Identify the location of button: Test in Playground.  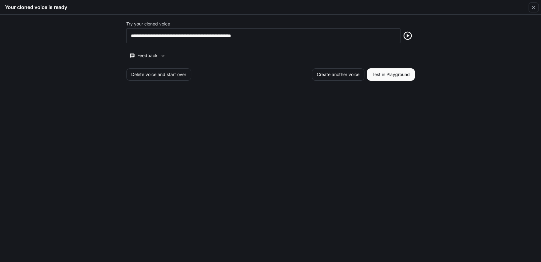
(391, 75).